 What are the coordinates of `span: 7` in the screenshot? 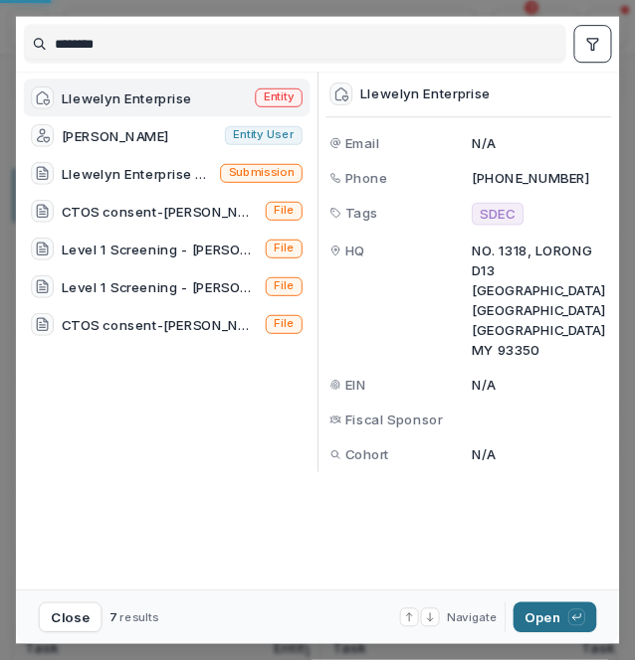 It's located at (113, 617).